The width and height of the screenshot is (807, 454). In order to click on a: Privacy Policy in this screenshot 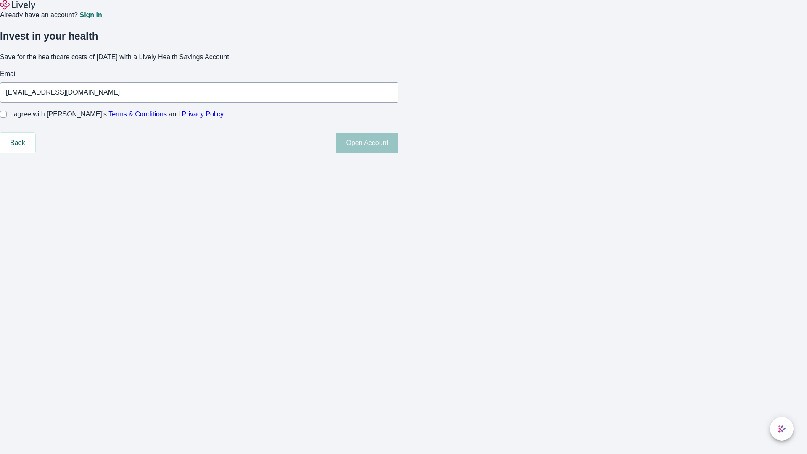, I will do `click(203, 114)`.